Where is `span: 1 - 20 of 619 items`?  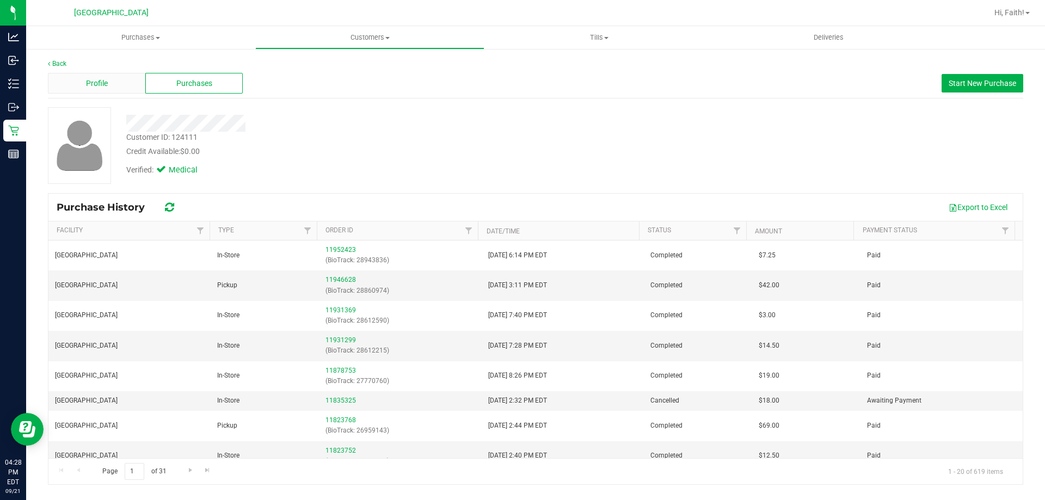
span: 1 - 20 of 619 items is located at coordinates (976, 471).